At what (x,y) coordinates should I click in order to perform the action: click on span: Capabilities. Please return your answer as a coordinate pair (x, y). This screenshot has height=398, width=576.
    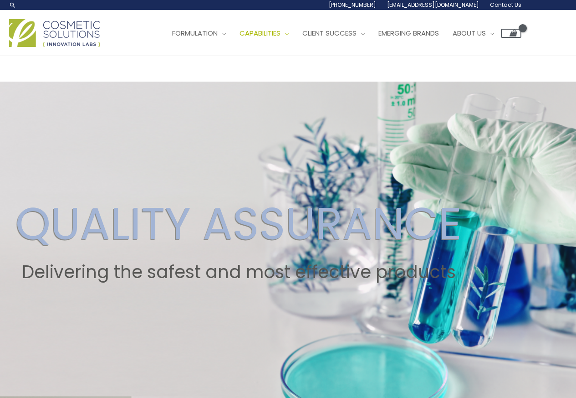
    Looking at the image, I should click on (260, 33).